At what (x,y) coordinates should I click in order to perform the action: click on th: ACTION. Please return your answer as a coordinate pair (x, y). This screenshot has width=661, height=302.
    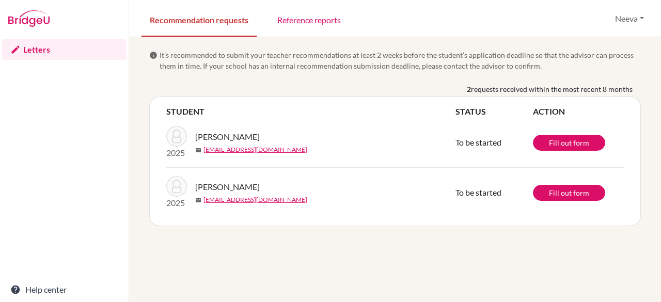
    Looking at the image, I should click on (579, 112).